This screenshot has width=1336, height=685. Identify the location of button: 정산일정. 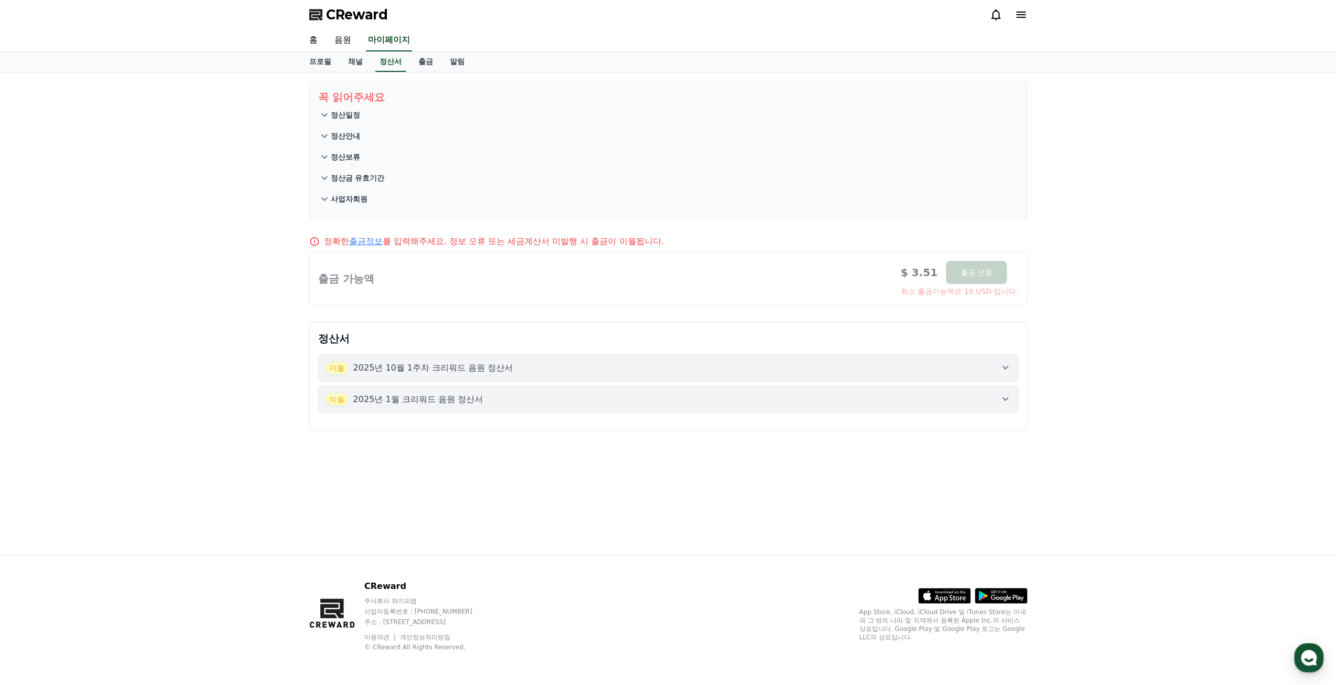
(668, 115).